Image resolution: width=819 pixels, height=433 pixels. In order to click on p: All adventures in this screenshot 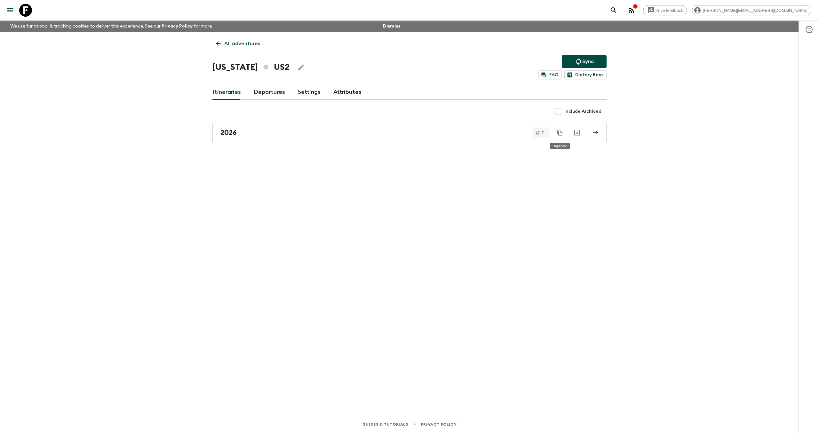, I will do `click(242, 44)`.